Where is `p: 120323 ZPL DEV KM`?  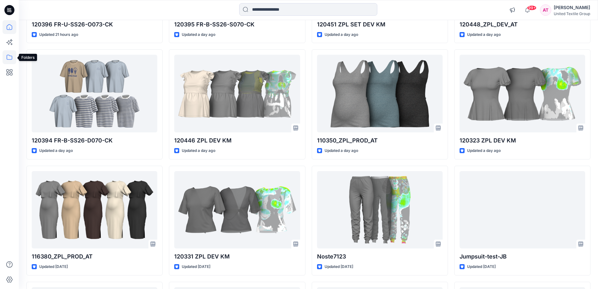
p: 120323 ZPL DEV KM is located at coordinates (522, 140).